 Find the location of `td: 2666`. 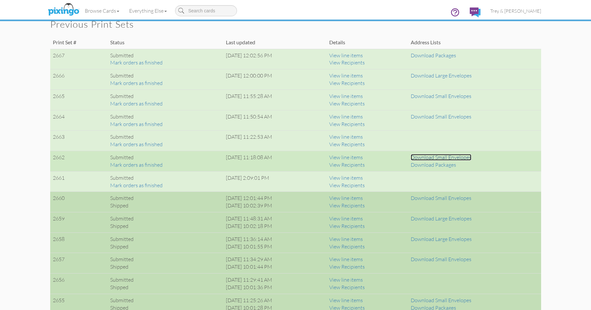

td: 2666 is located at coordinates (79, 80).